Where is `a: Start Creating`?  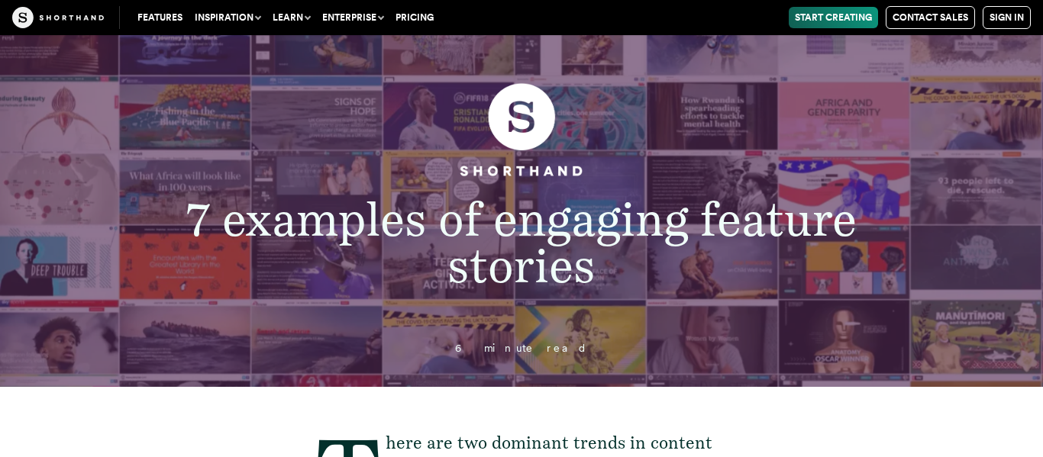
a: Start Creating is located at coordinates (833, 18).